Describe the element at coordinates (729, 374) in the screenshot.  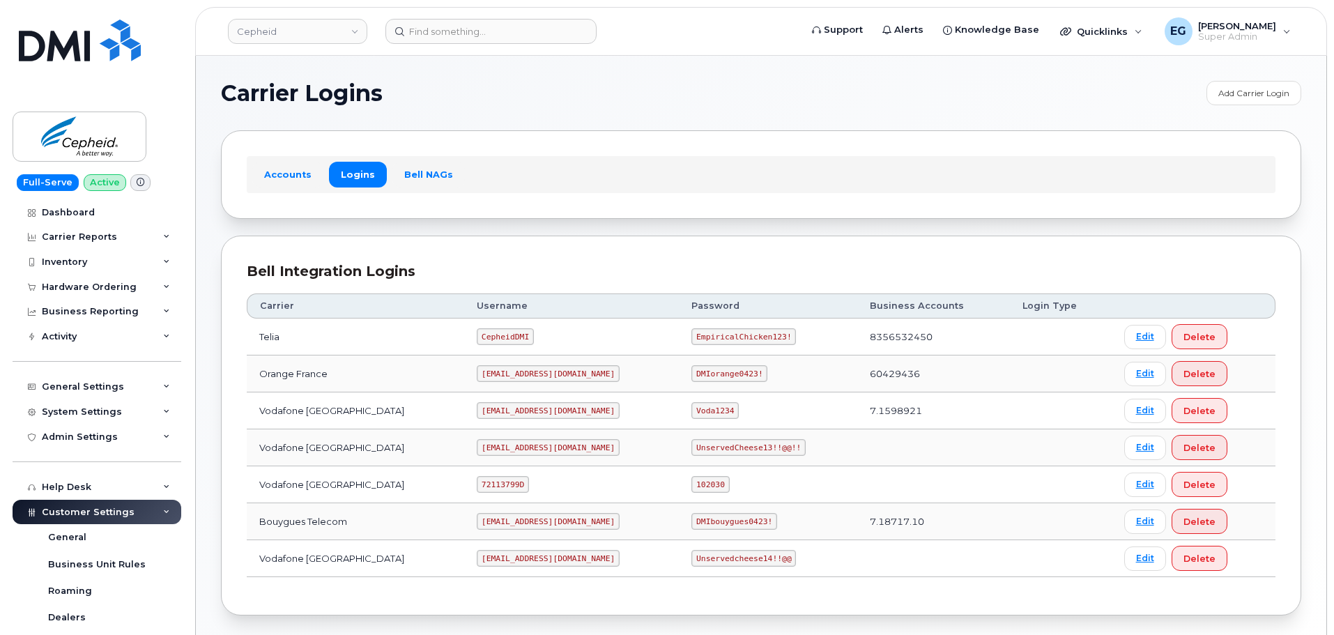
I see `code: DMIorange0423!` at that location.